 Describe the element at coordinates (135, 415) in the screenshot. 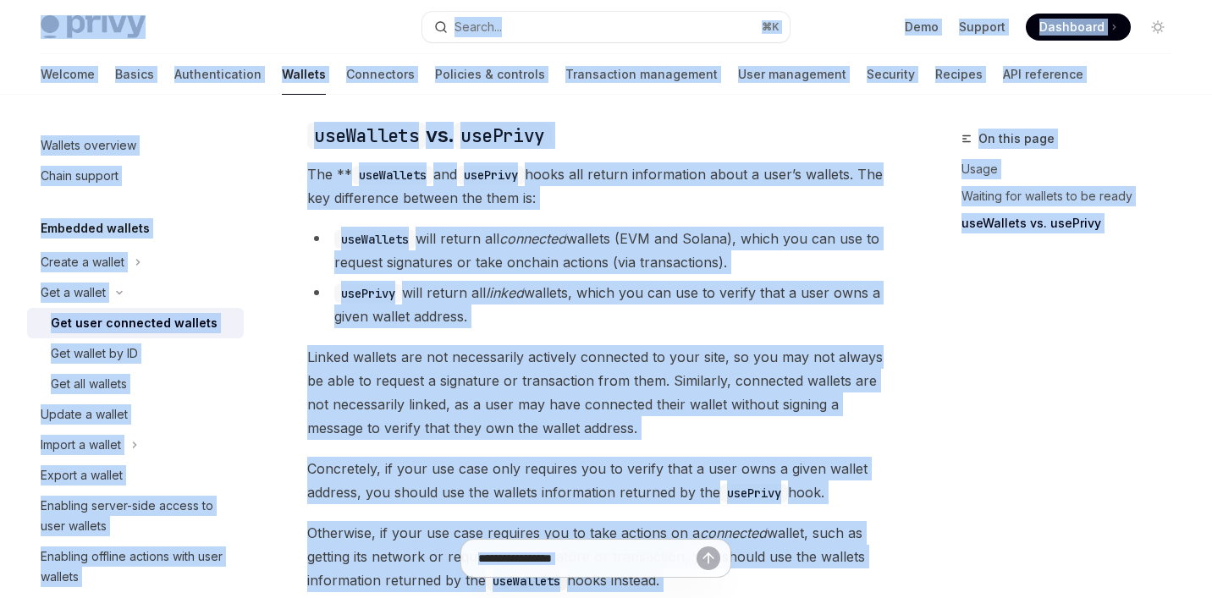

I see `a: Update a wallet` at that location.